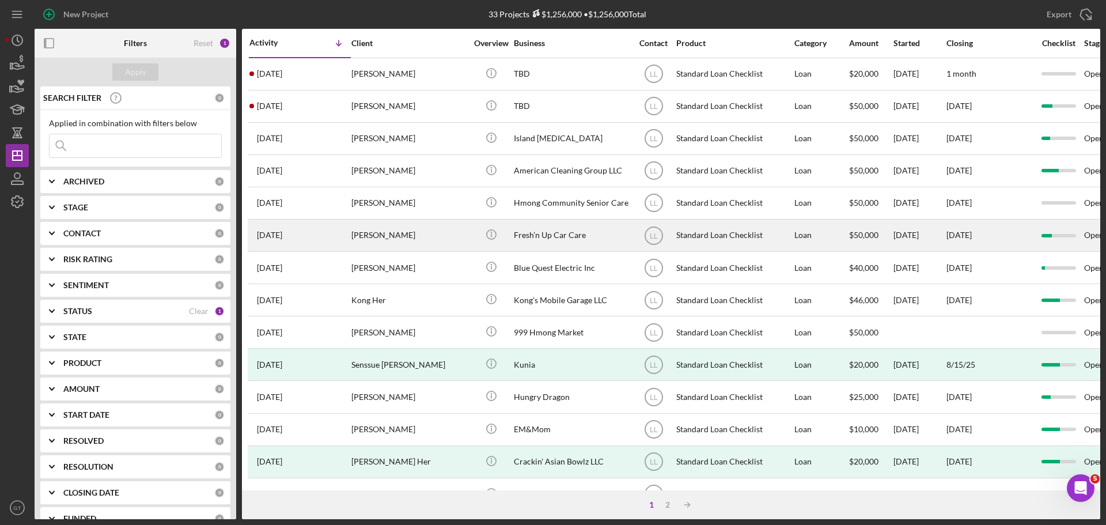 The image size is (1106, 525). Describe the element at coordinates (270, 171) in the screenshot. I see `time: 2025-08-15 00:31` at that location.